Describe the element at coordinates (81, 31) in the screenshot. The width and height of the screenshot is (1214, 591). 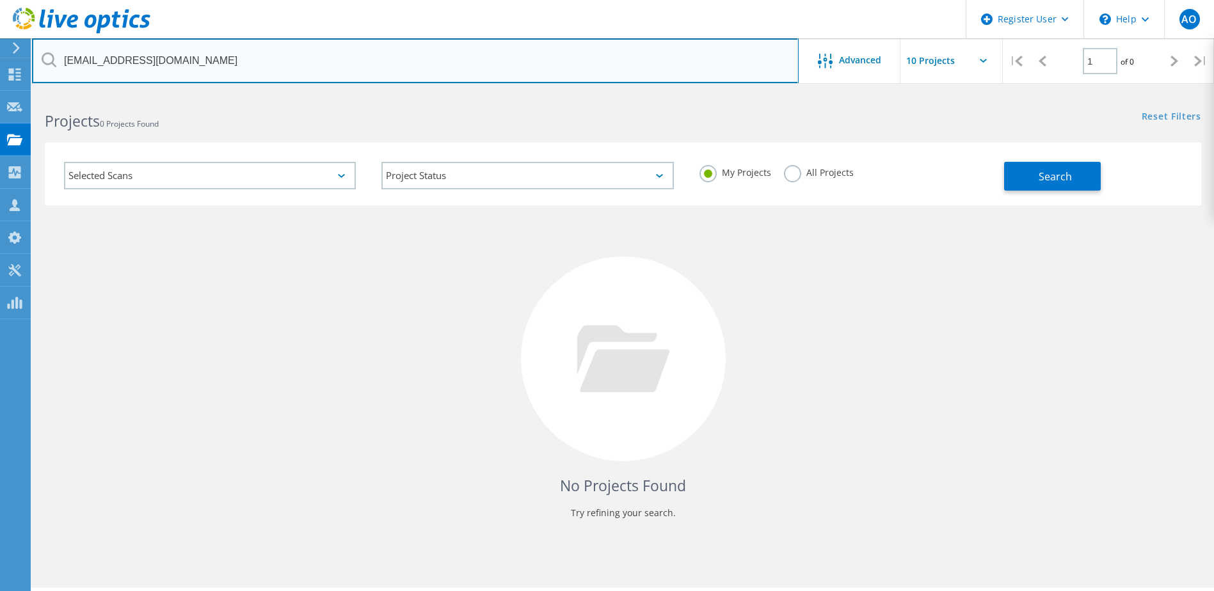
I see `a: Live Optics Dashboard` at that location.